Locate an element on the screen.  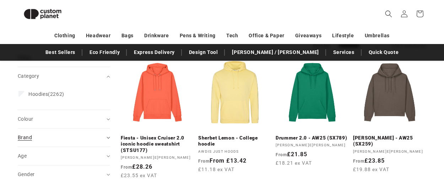
span: Gender is located at coordinates (26, 174).